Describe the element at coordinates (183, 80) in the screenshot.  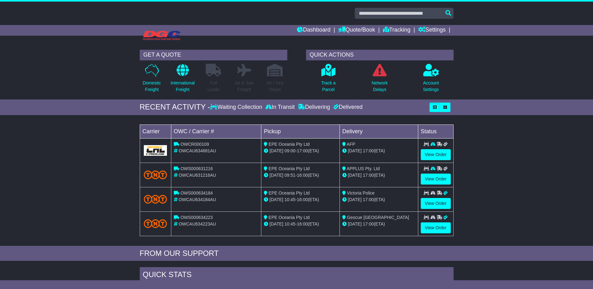
I see `a: InternationalFreight` at that location.